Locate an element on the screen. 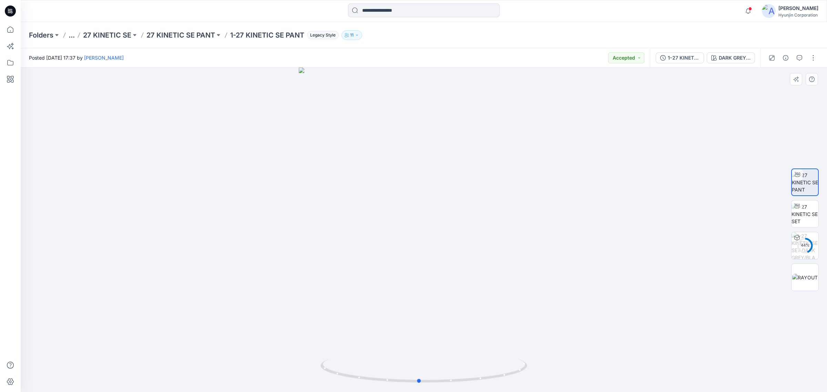  div: 44 % is located at coordinates (805, 245).